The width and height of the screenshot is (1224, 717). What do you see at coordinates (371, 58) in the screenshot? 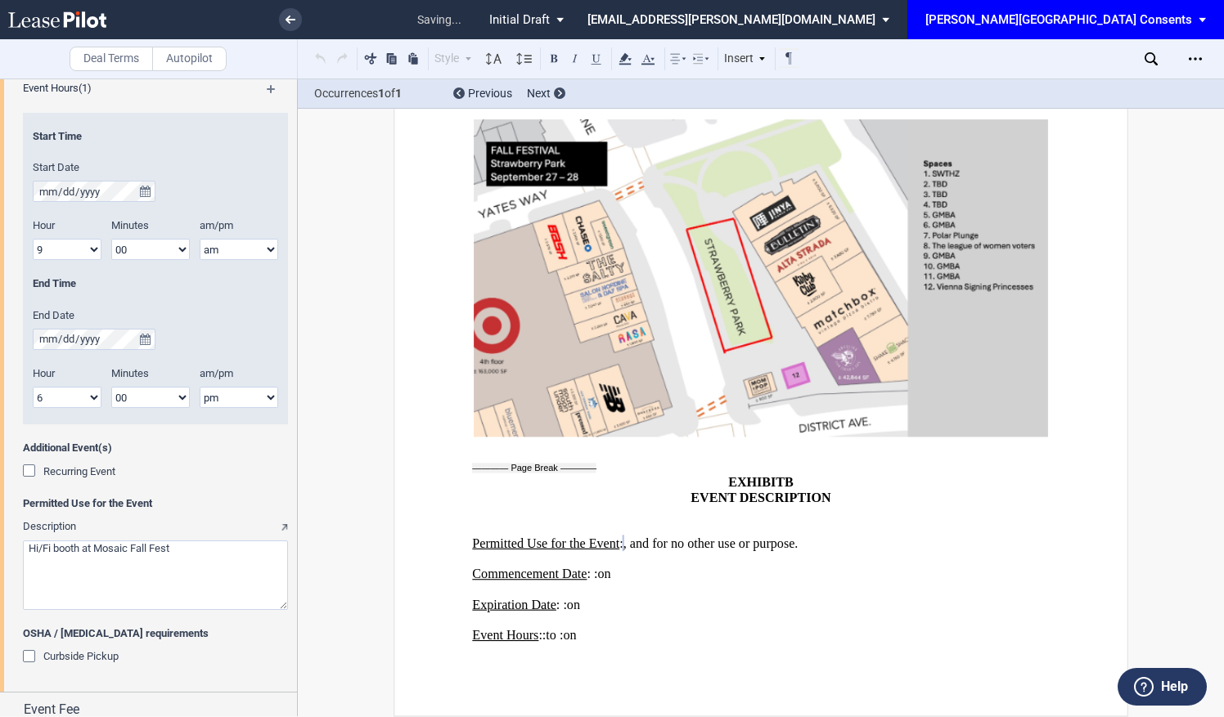
I see `button: Cut` at bounding box center [371, 58].